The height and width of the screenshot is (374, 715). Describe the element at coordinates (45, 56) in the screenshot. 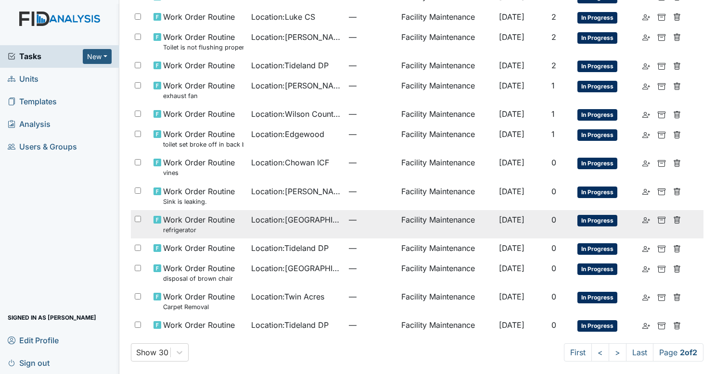

I see `span: Tasks` at that location.